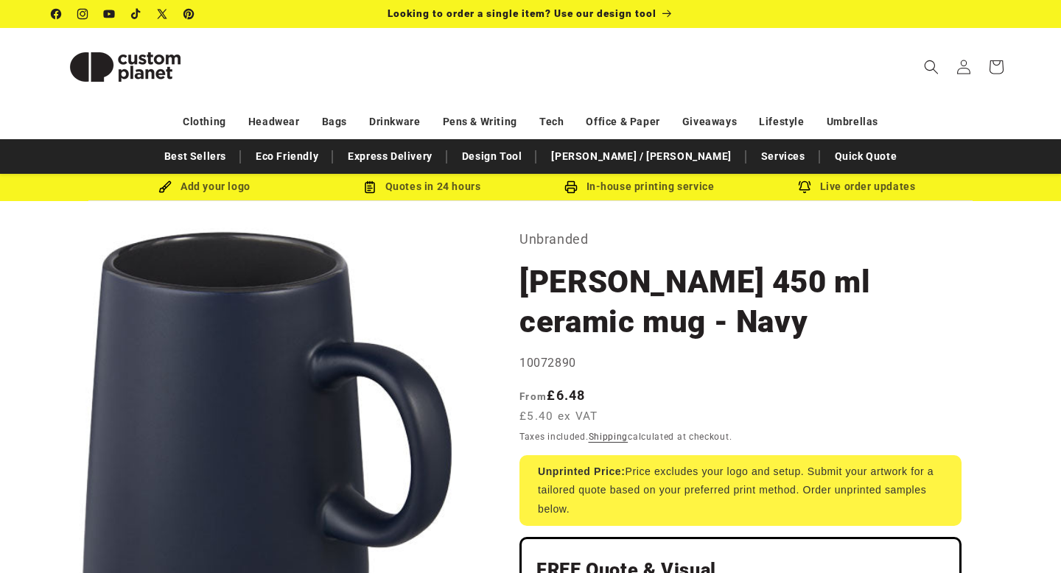  I want to click on a: Office & Paper, so click(622, 122).